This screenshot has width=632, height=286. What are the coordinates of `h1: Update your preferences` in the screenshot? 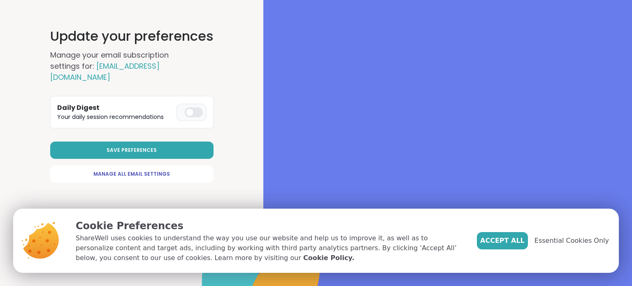 It's located at (132, 36).